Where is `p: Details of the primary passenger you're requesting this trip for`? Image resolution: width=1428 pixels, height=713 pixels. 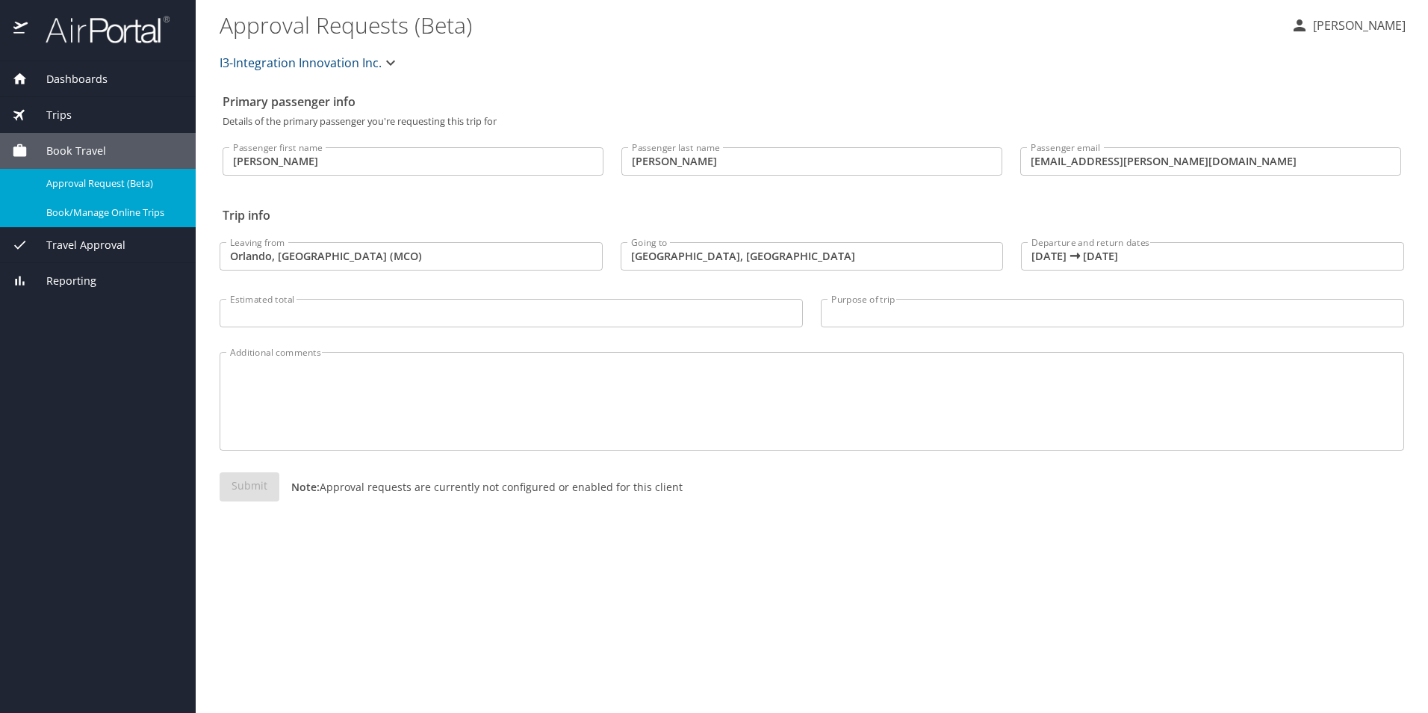 p: Details of the primary passenger you're requesting this trip for is located at coordinates (812, 121).